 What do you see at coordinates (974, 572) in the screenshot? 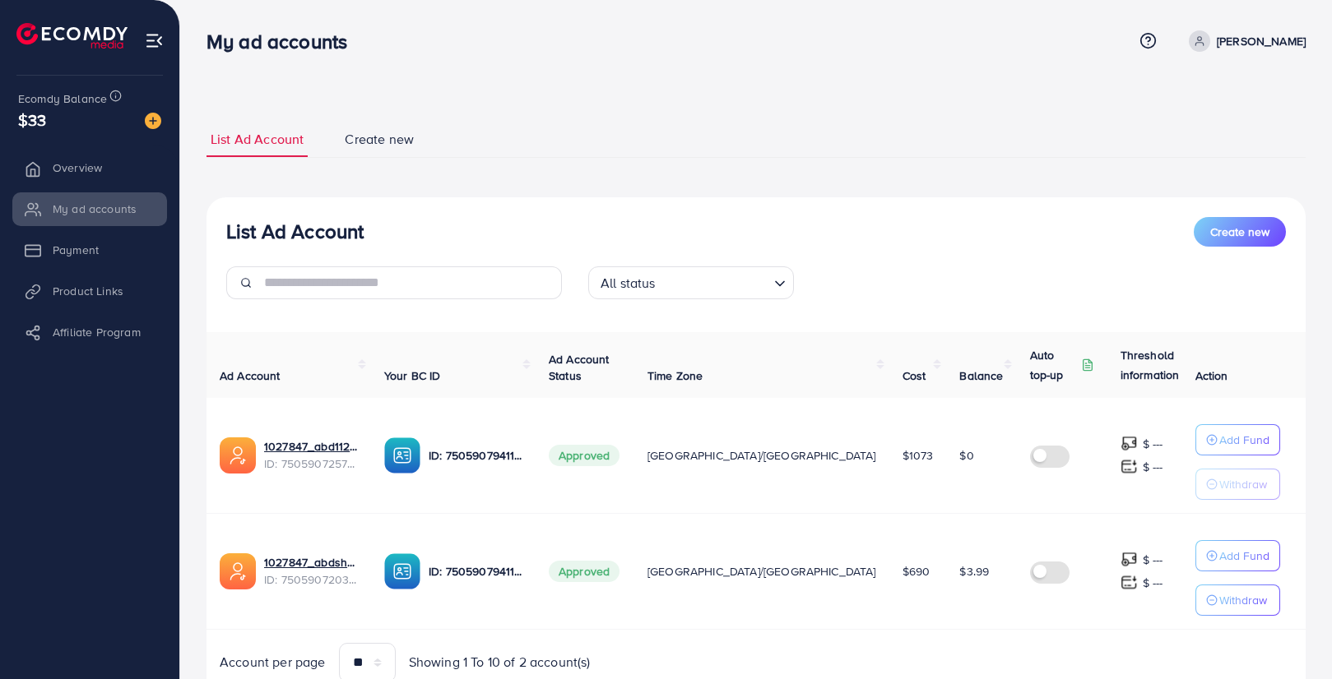
I see `span: $3.99` at bounding box center [974, 572].